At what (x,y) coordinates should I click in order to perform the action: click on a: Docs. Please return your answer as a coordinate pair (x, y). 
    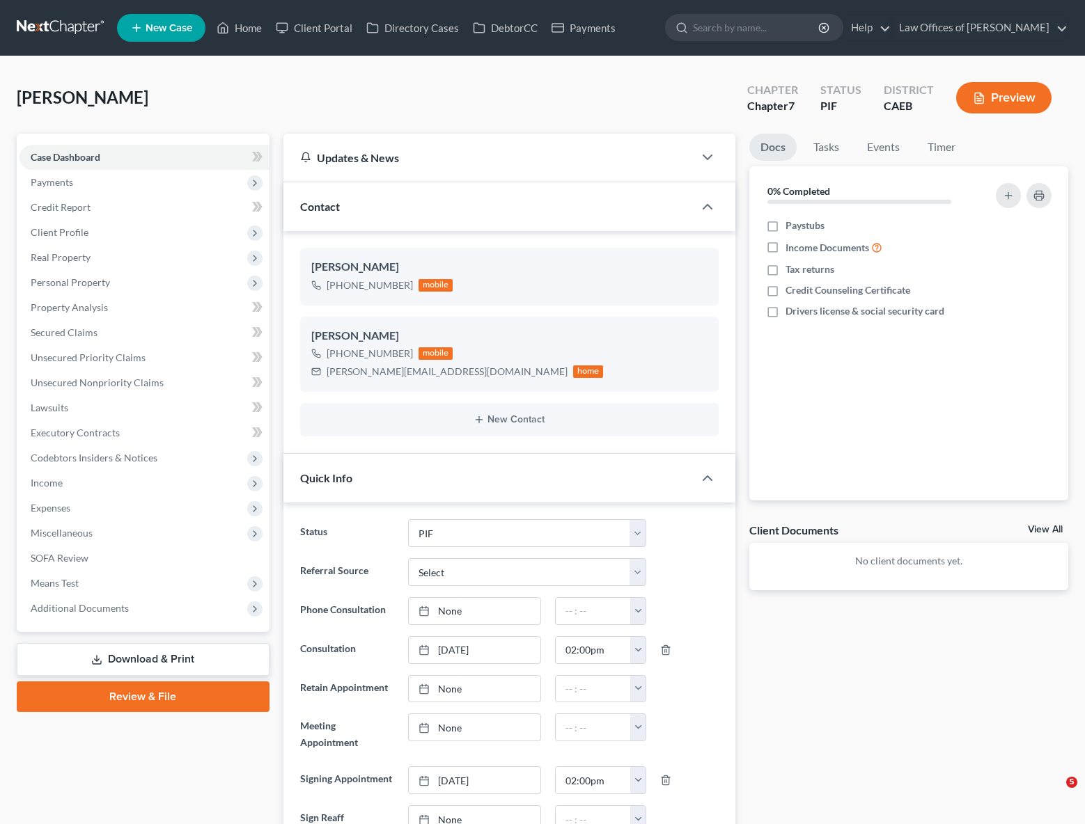
    Looking at the image, I should click on (773, 147).